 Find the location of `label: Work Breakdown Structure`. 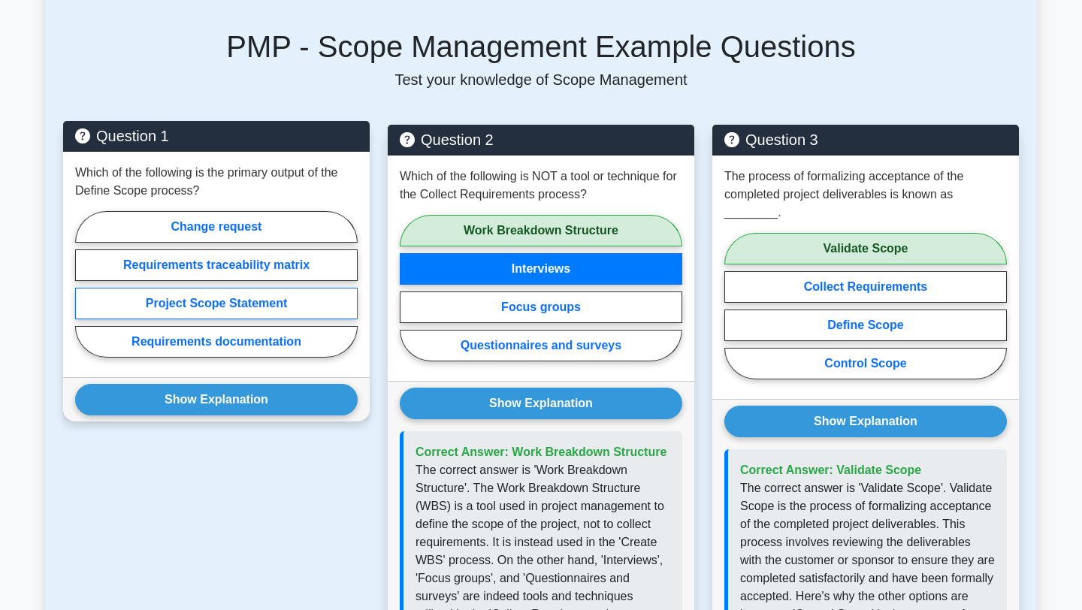

label: Work Breakdown Structure is located at coordinates (541, 231).